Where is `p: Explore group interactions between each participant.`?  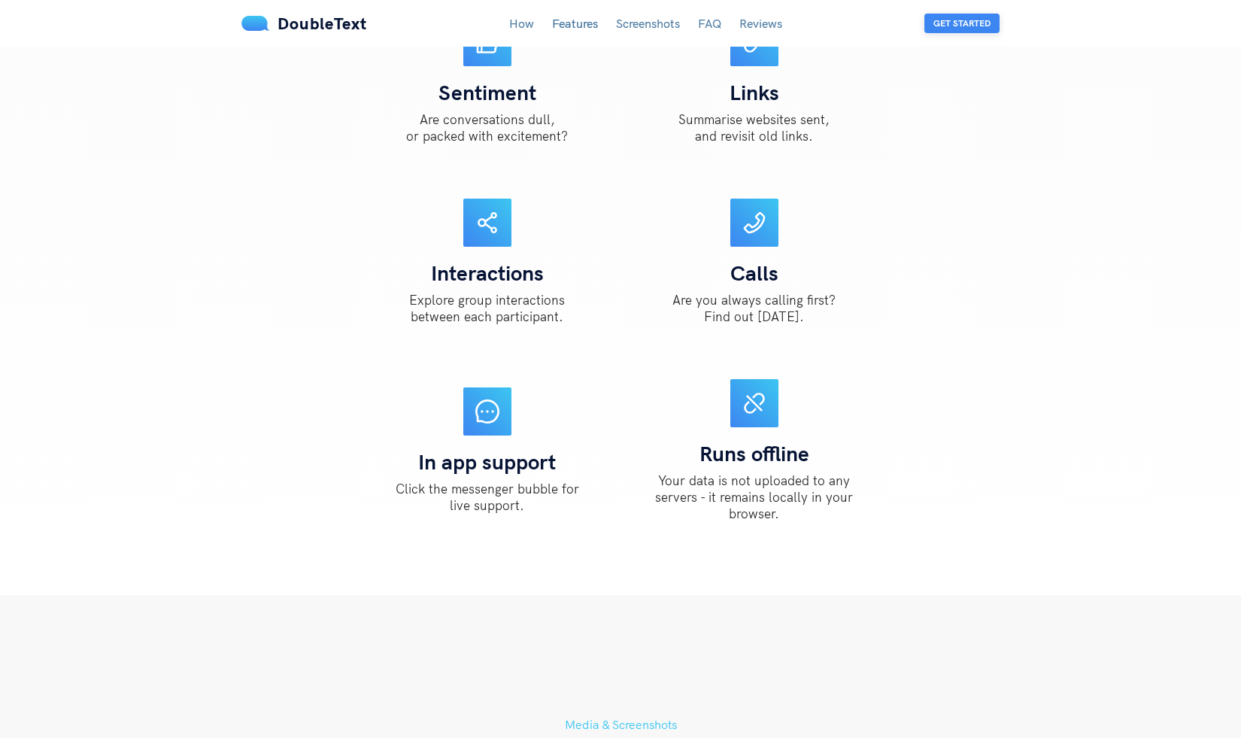 p: Explore group interactions between each participant. is located at coordinates (487, 308).